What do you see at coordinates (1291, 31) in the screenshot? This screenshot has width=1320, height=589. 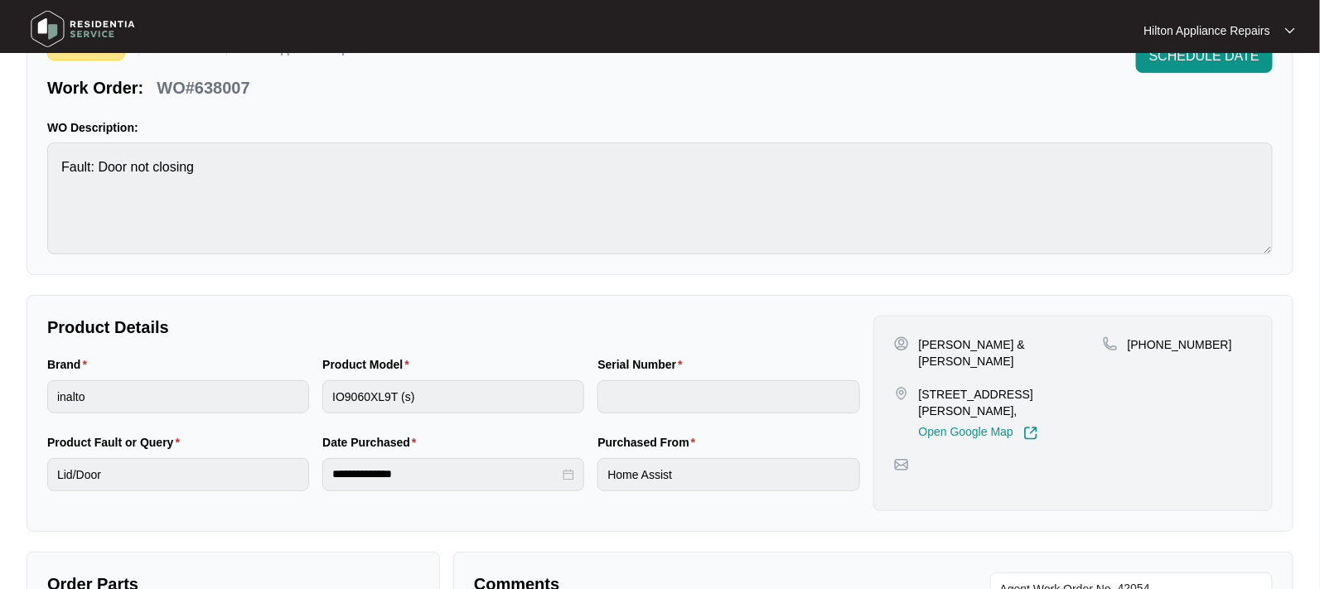 I see `img: dropdown arrow` at bounding box center [1291, 31].